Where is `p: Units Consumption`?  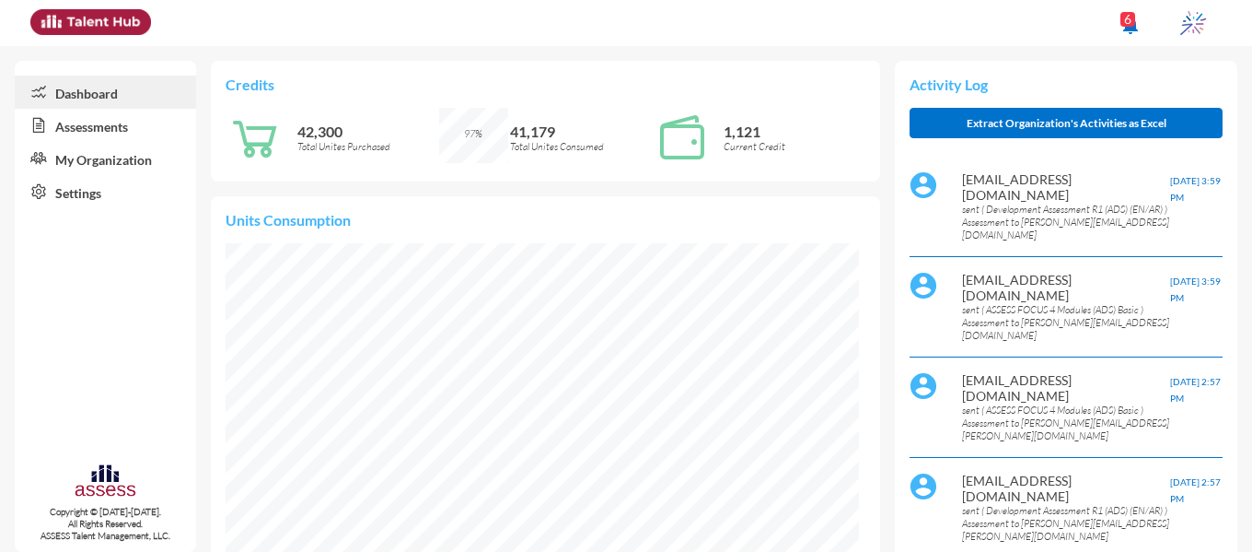
p: Units Consumption is located at coordinates (545, 219).